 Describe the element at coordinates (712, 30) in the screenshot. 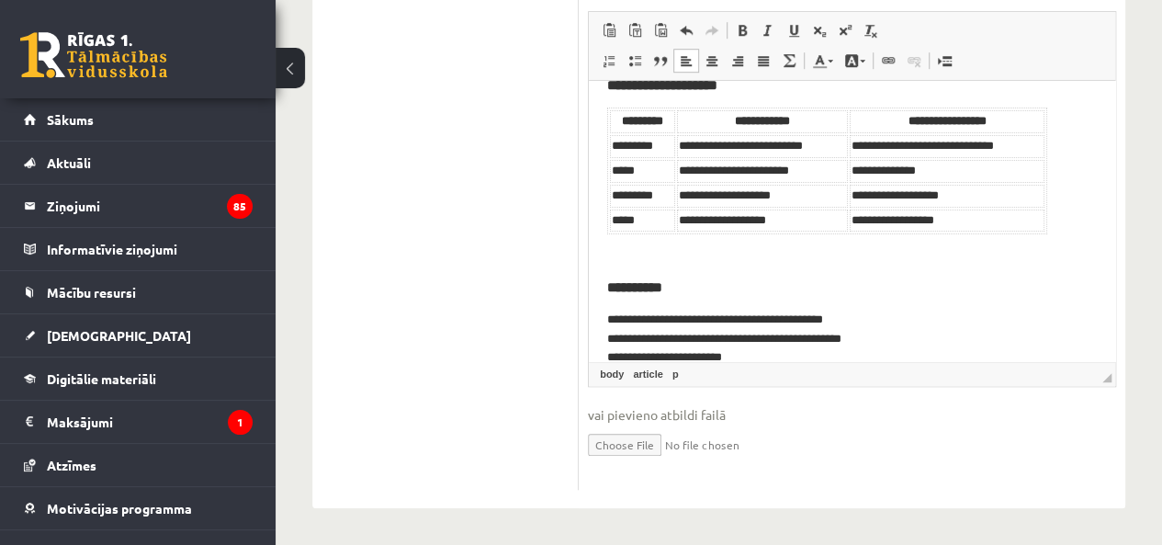

I see `a: Redo (Ctrl+Y)` at that location.